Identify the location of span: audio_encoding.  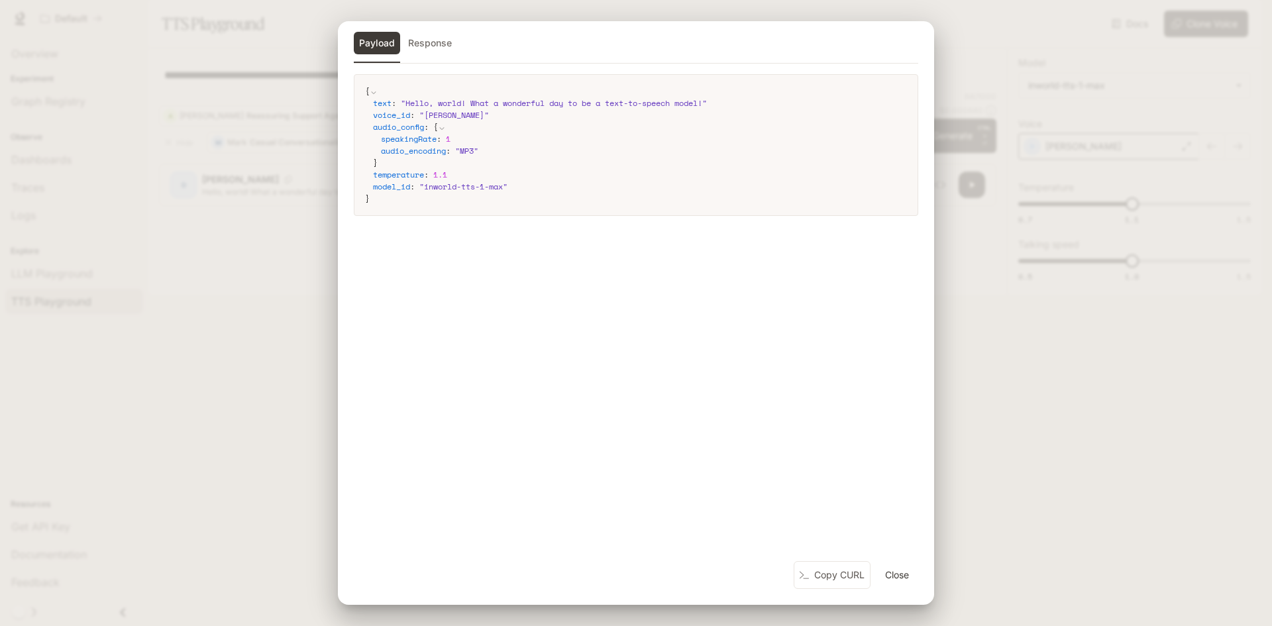
(413, 150).